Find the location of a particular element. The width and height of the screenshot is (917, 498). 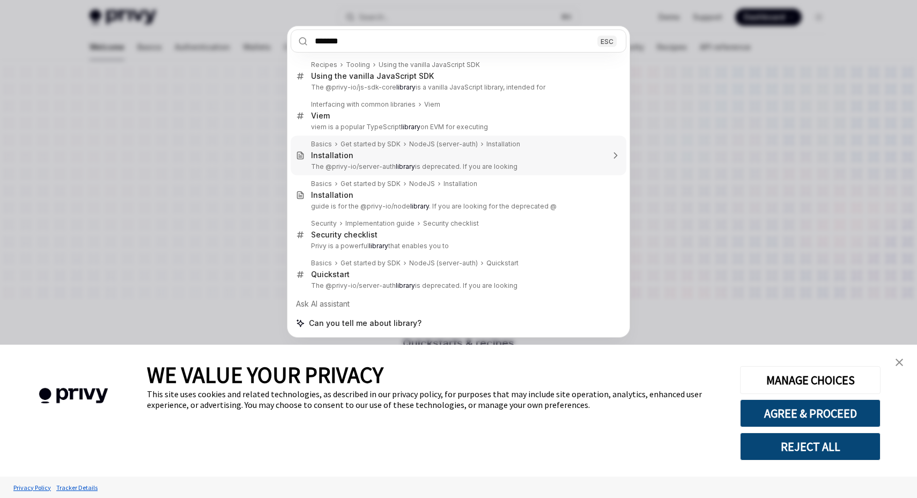

p: The @privy-io/js-sdk-core is a vanilla JavaScript library, intended for is located at coordinates (457, 87).